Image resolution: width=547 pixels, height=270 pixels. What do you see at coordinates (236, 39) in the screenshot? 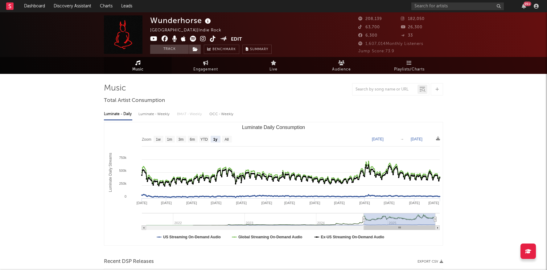
I see `button: Edit` at bounding box center [236, 39].